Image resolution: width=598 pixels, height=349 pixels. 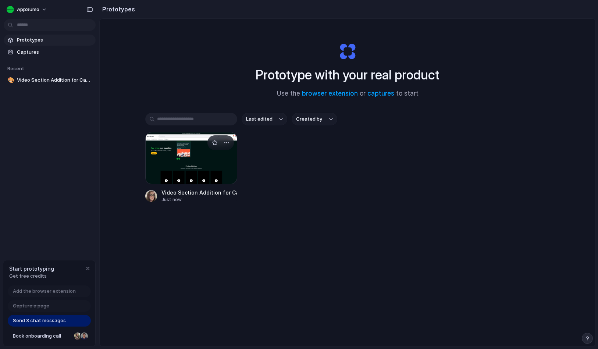 I want to click on span: Capture a page, so click(x=31, y=306).